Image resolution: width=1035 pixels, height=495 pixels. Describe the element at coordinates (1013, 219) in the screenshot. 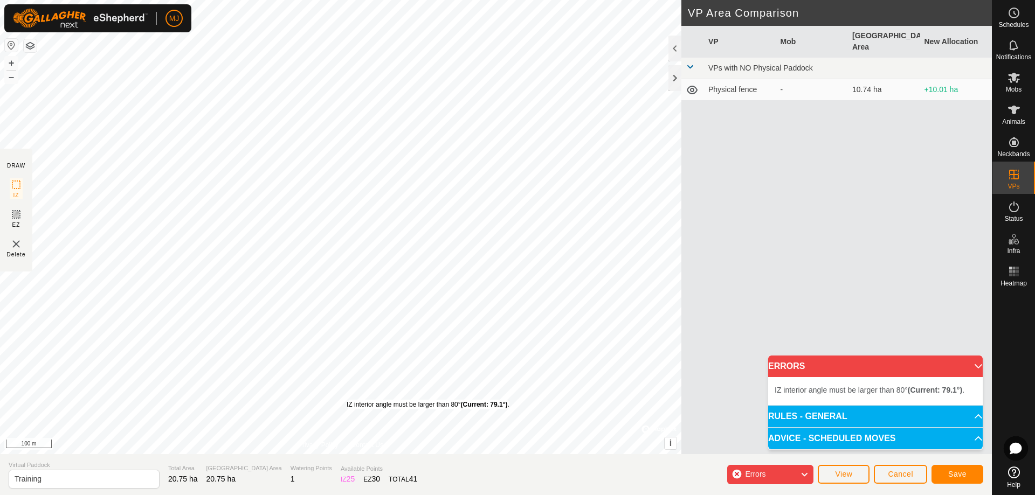

I see `span: Status` at that location.